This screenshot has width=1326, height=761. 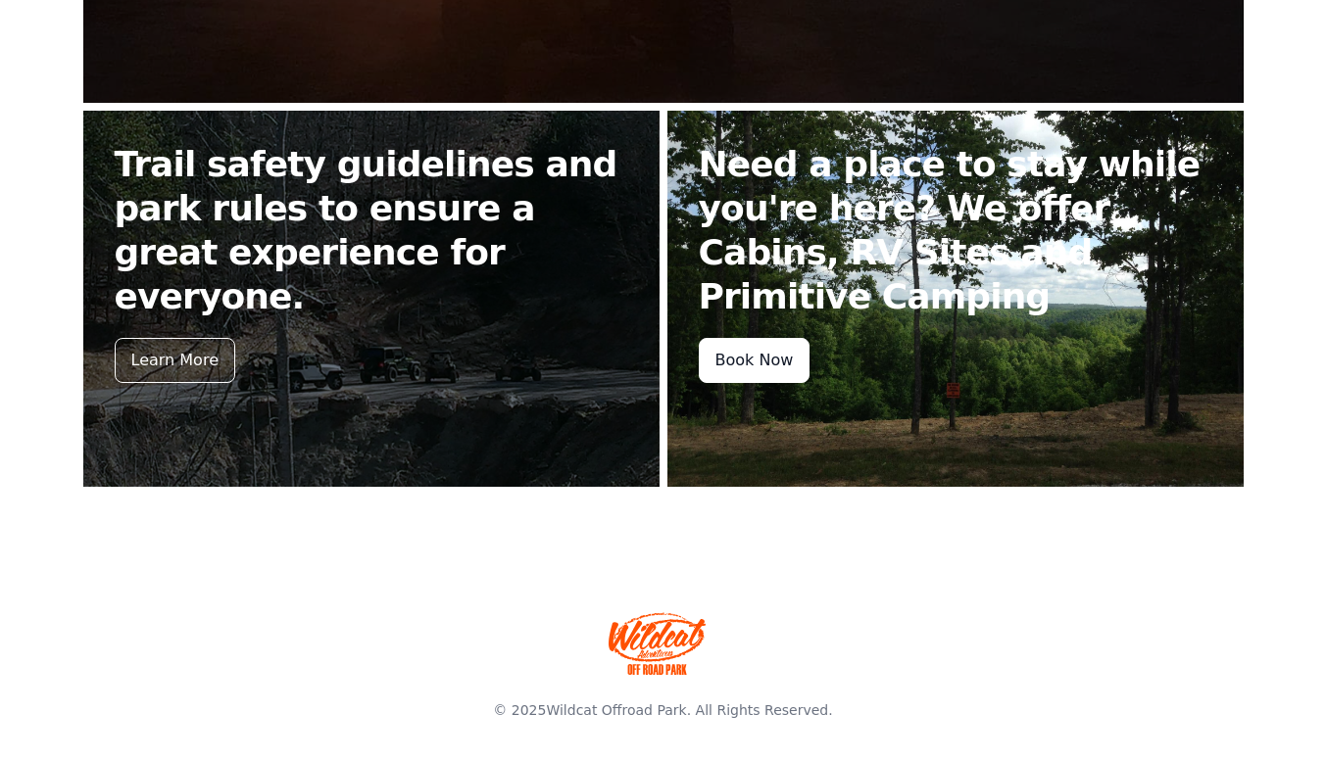 What do you see at coordinates (657, 644) in the screenshot?
I see `img: Wildcat Offroad park` at bounding box center [657, 644].